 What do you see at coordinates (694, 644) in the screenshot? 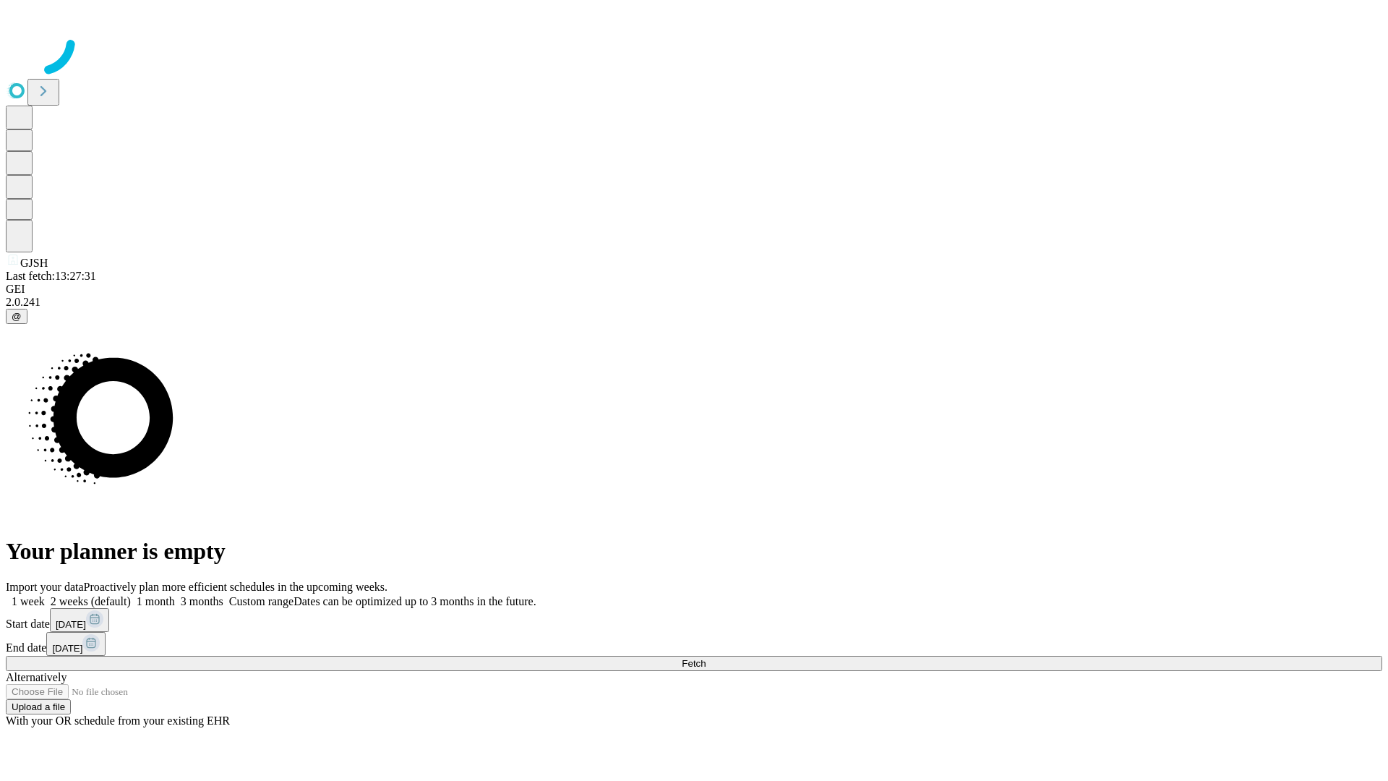
I see `div: End date` at bounding box center [694, 644].